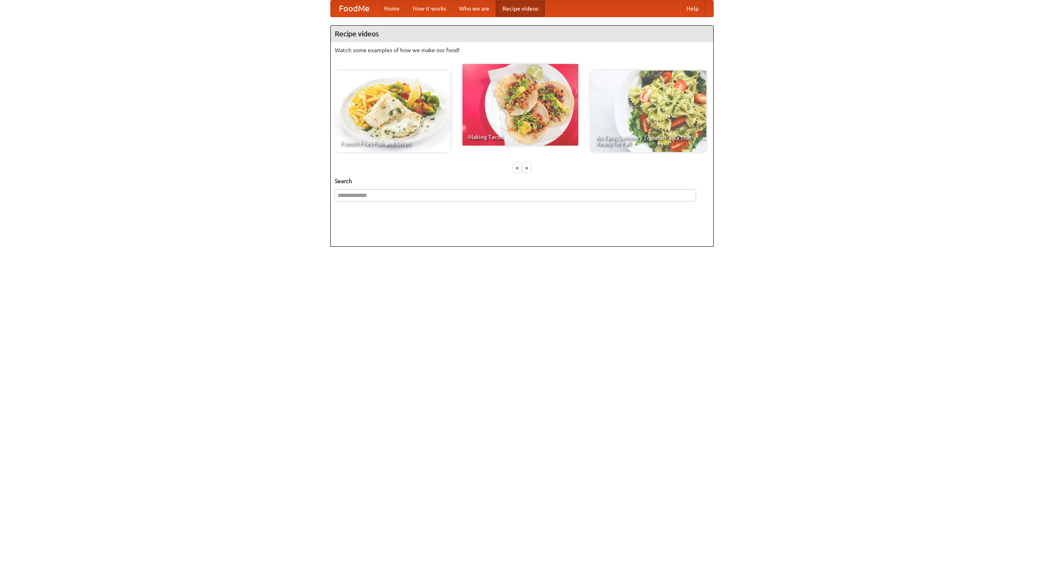  I want to click on a: How it works, so click(430, 9).